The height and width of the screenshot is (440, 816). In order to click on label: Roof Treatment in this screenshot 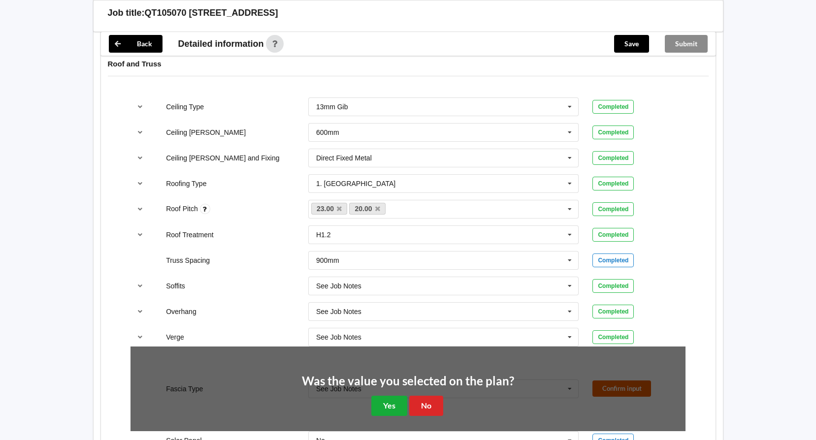, I will do `click(190, 235)`.